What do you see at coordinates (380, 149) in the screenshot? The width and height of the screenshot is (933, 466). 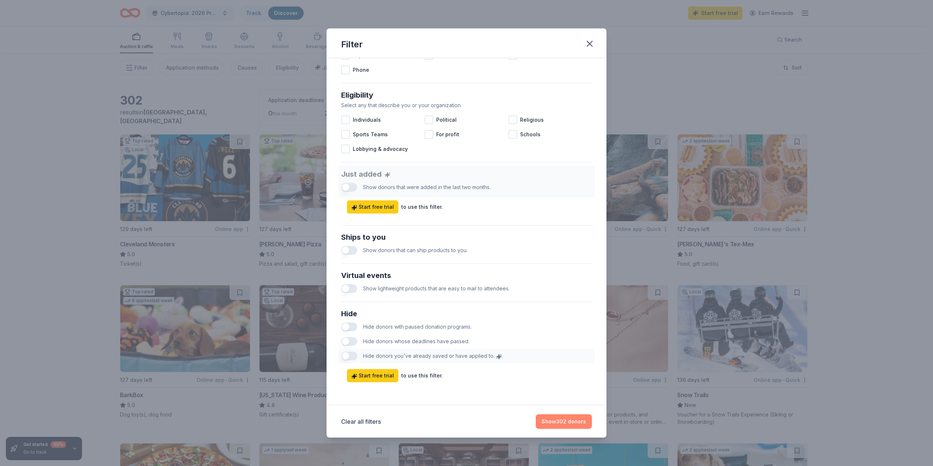 I see `span: Lobbying & advocacy` at bounding box center [380, 149].